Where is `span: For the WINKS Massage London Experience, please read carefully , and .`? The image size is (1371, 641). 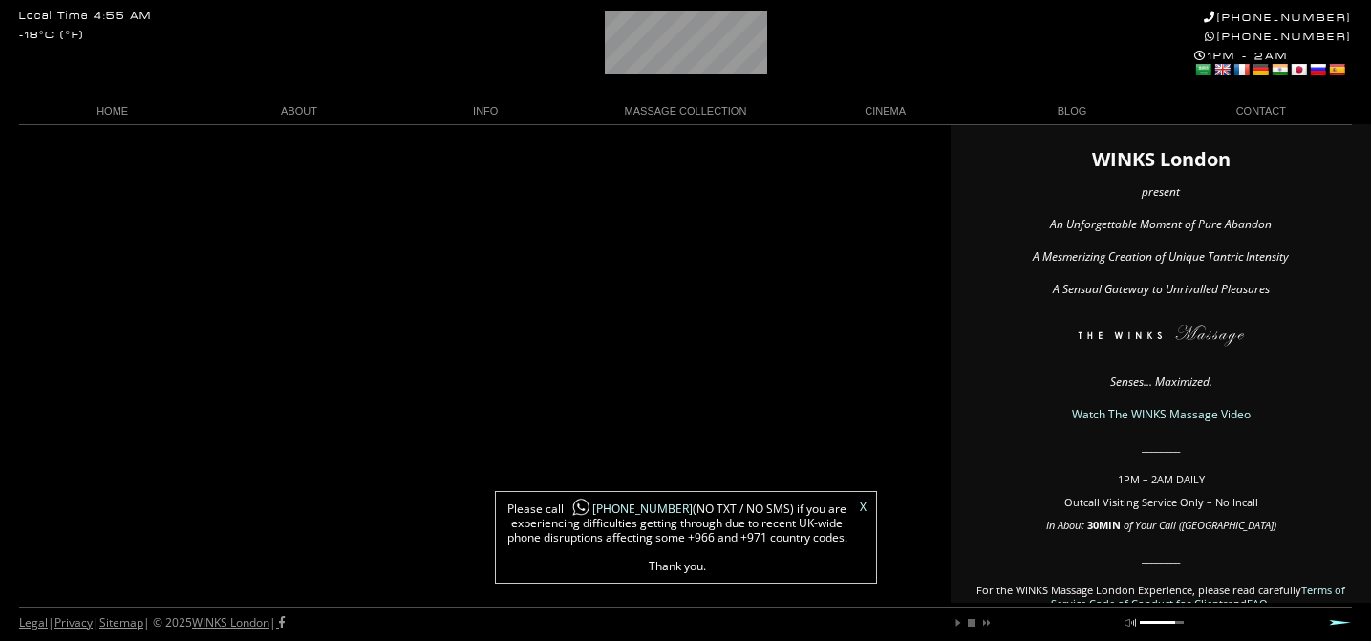
span: For the WINKS Massage London Experience, please read carefully , and . is located at coordinates (1161, 596).